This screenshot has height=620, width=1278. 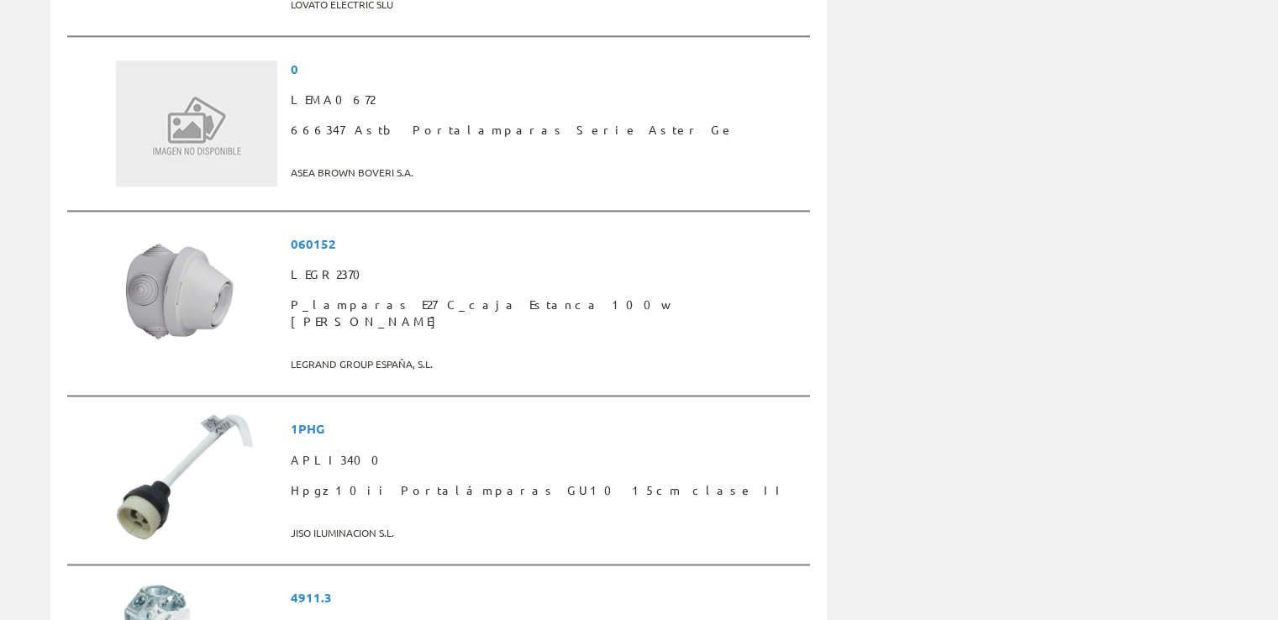 What do you see at coordinates (547, 461) in the screenshot?
I see `span: APLI3400` at bounding box center [547, 461].